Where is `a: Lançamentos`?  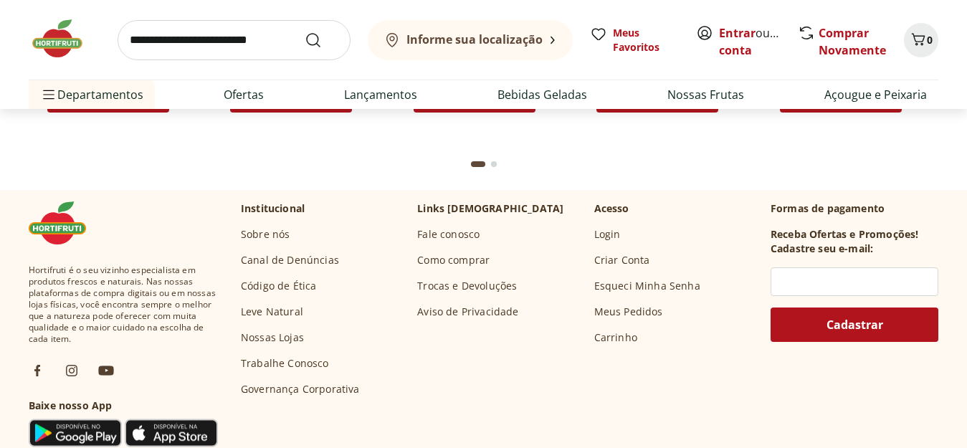
a: Lançamentos is located at coordinates (381, 95).